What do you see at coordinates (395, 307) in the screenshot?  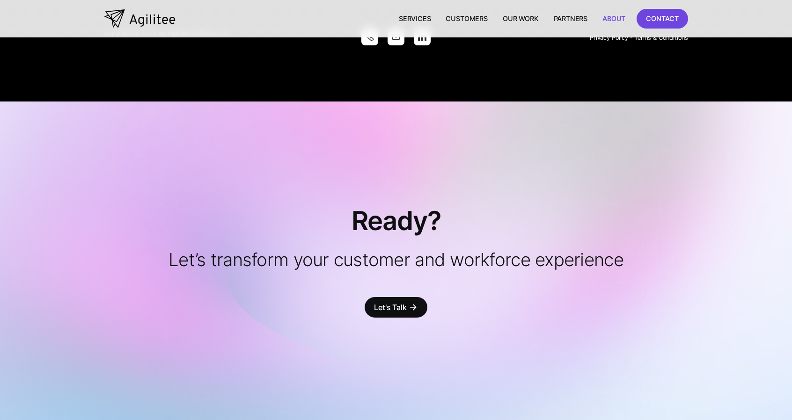 I see `a: Let's Talkarrow_forward` at bounding box center [395, 307].